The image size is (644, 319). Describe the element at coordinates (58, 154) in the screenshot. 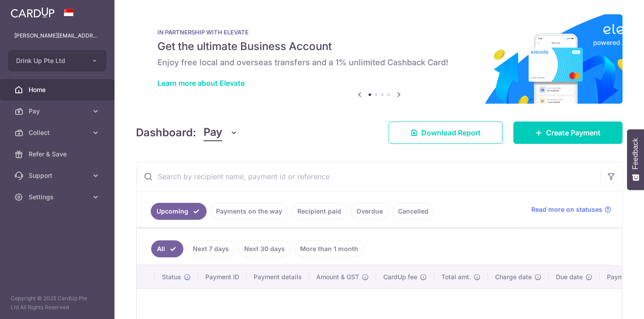

I see `span: Refer & Save` at that location.